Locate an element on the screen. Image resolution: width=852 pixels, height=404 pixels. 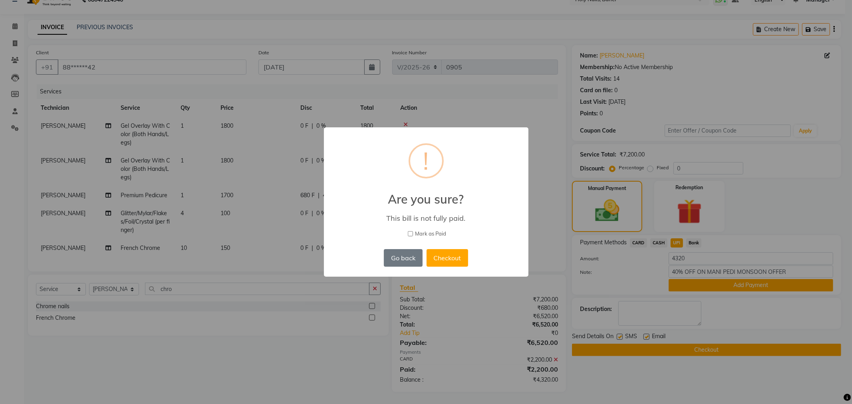
div: This bill is not fully paid. is located at coordinates (426, 218).